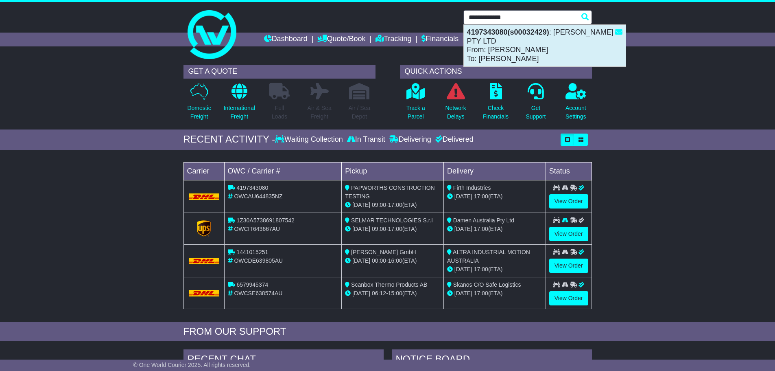 The height and width of the screenshot is (371, 775). I want to click on span: 6579945374, so click(252, 284).